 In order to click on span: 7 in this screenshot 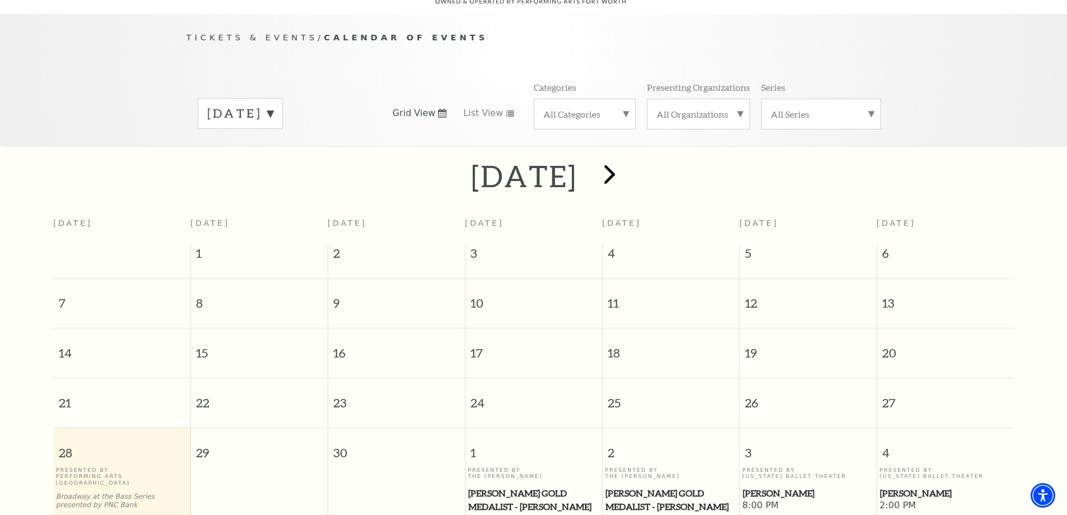, I will do `click(122, 298)`.